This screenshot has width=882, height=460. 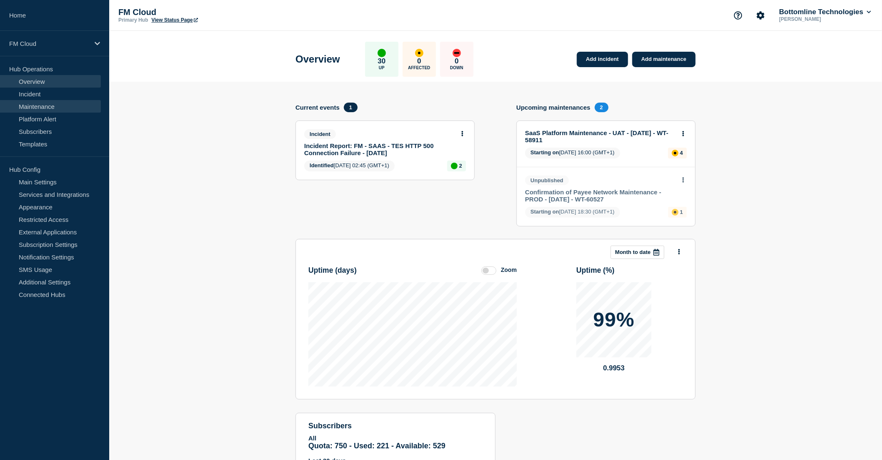 I want to click on p: Affected, so click(x=419, y=67).